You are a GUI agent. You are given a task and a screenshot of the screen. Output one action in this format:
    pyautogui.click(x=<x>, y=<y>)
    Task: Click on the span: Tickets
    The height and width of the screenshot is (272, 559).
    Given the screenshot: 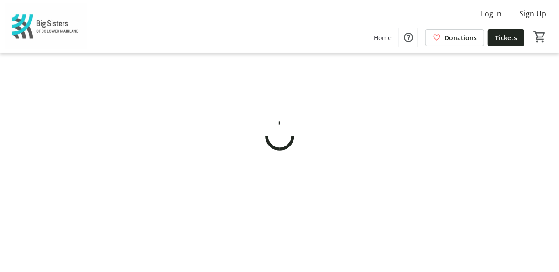 What is the action you would take?
    pyautogui.click(x=506, y=37)
    